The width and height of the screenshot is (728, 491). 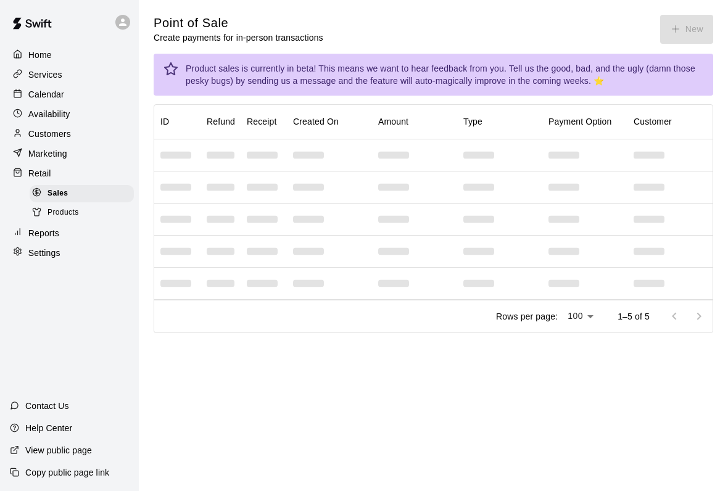 What do you see at coordinates (47, 406) in the screenshot?
I see `p: Contact Us` at bounding box center [47, 406].